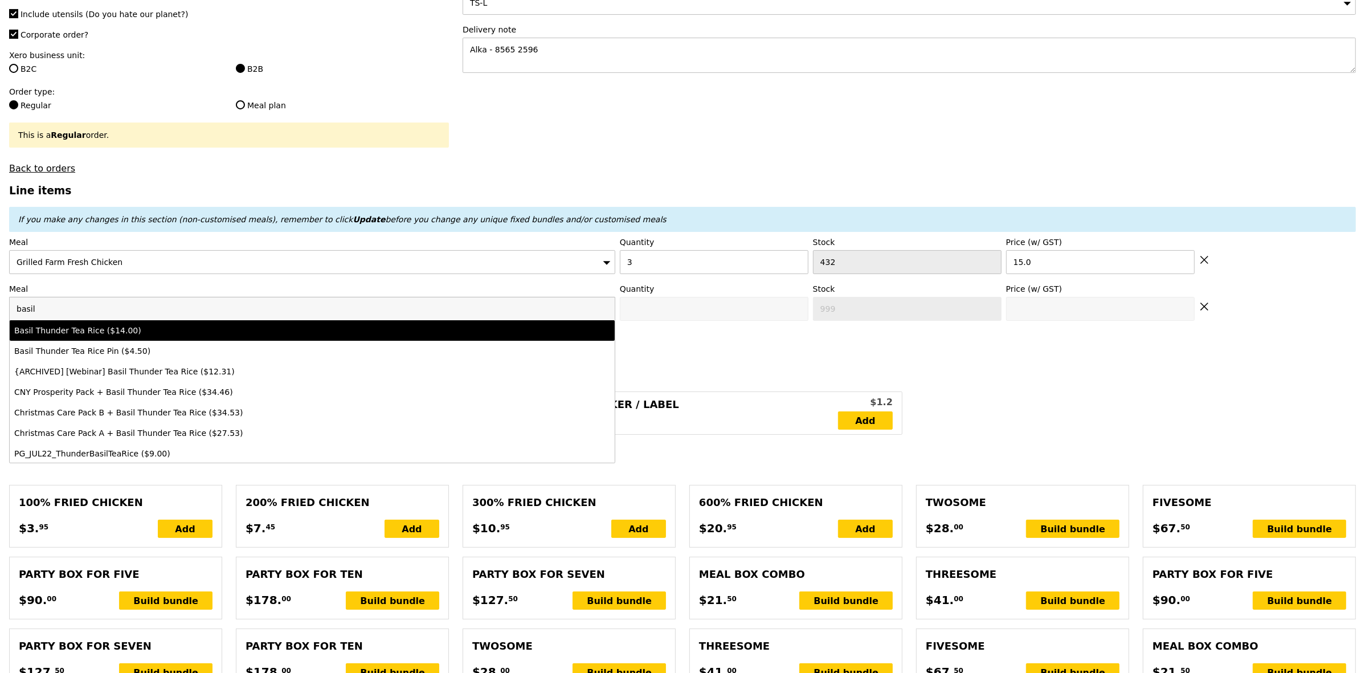  Describe the element at coordinates (238, 453) in the screenshot. I see `div: PG_JUL22_ThunderBasilTeaRice ($9.00)` at that location.